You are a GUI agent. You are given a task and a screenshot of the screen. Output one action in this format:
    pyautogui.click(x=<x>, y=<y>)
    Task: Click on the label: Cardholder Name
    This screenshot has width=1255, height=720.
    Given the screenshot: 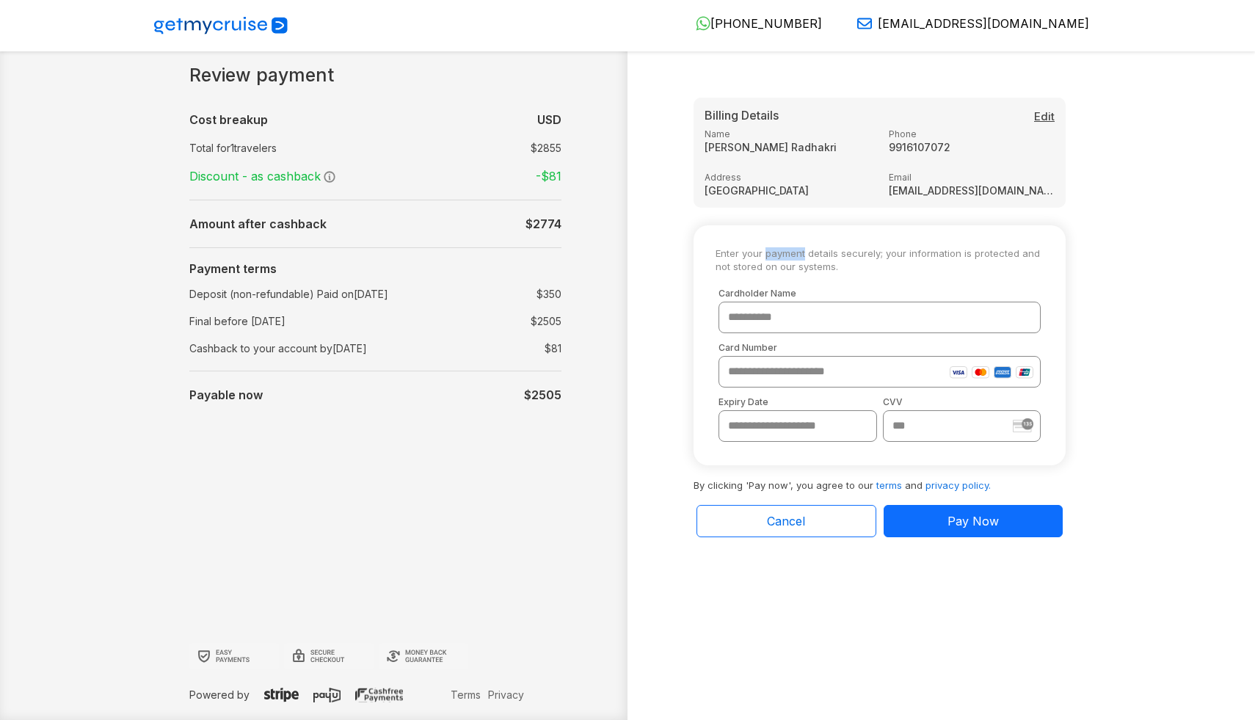 What is the action you would take?
    pyautogui.click(x=879, y=293)
    